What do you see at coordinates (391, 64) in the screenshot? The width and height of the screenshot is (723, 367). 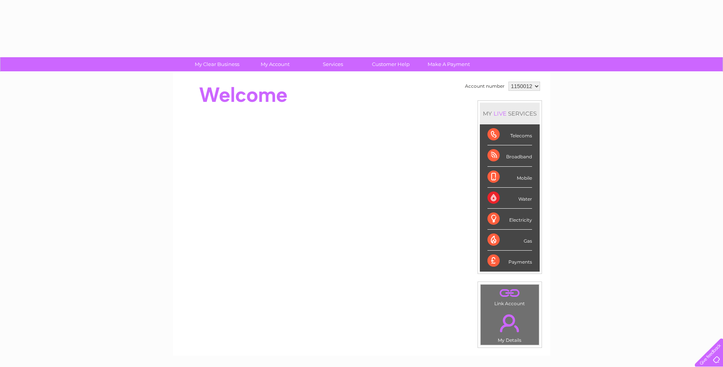 I see `a: Customer Help` at bounding box center [391, 64].